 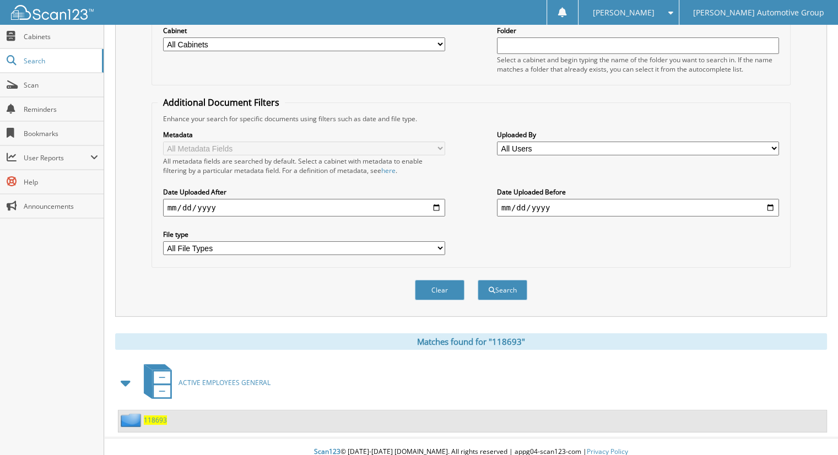 What do you see at coordinates (638, 30) in the screenshot?
I see `label: Folder` at bounding box center [638, 30].